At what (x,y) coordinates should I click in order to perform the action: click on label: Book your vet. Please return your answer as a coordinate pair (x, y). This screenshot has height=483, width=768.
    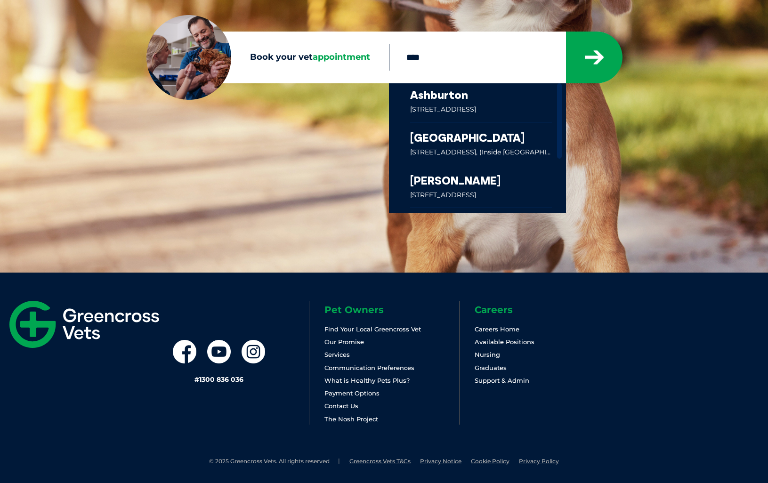
    Looking at the image, I should click on (267, 57).